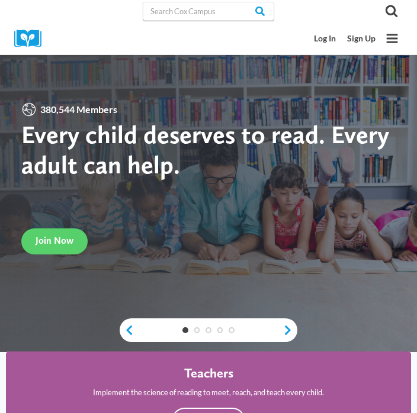  Describe the element at coordinates (208, 330) in the screenshot. I see `div: content slider buttons` at that location.